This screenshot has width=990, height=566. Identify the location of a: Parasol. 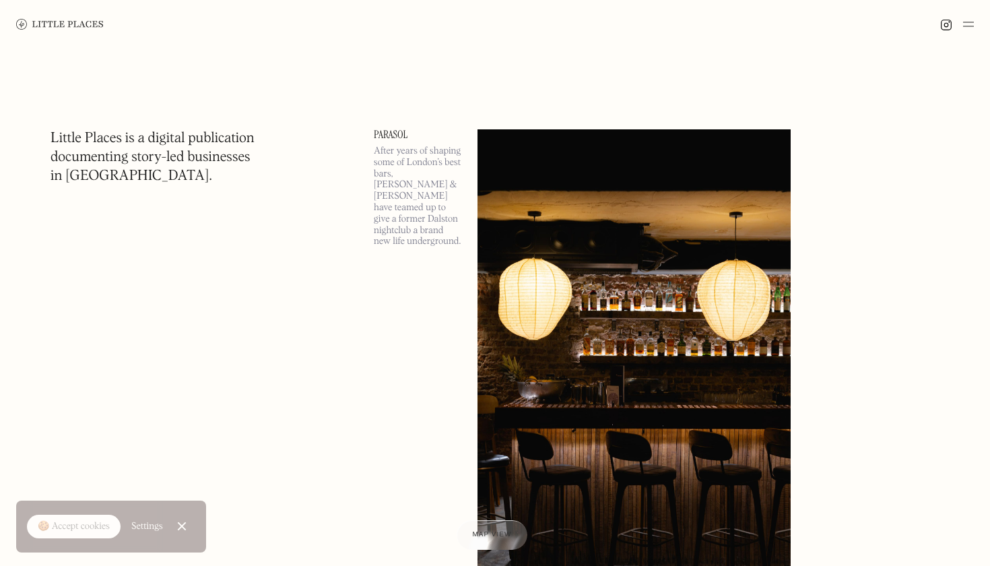
(418, 135).